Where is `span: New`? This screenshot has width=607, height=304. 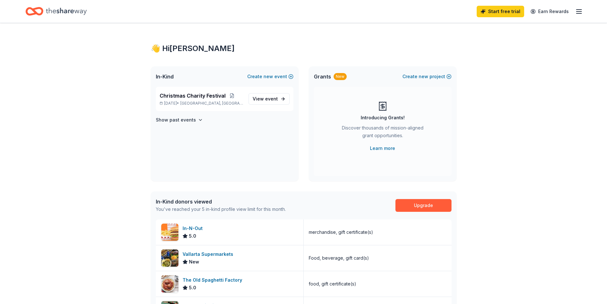
span: New is located at coordinates (194, 262).